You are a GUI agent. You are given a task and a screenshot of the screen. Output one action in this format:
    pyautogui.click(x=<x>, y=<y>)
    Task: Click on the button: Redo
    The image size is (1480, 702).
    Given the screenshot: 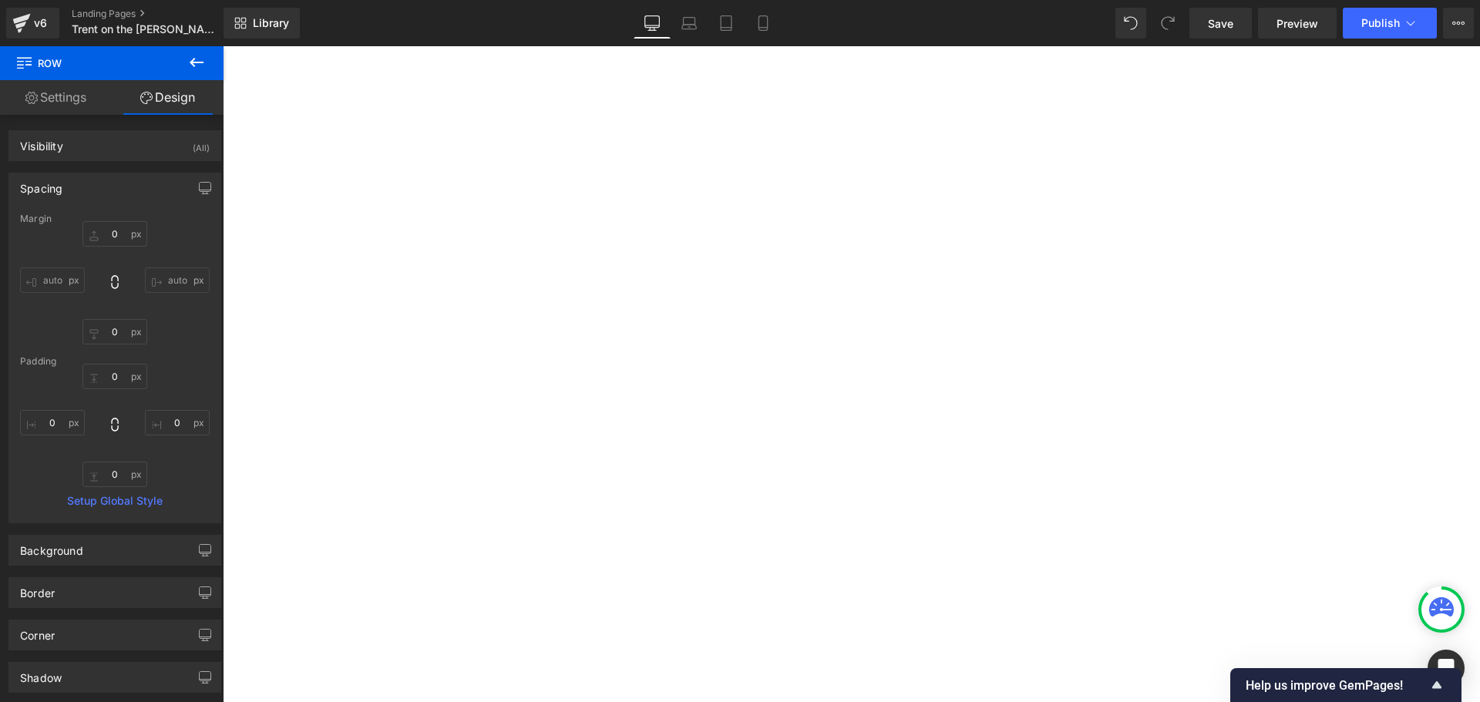 What is the action you would take?
    pyautogui.click(x=1168, y=23)
    